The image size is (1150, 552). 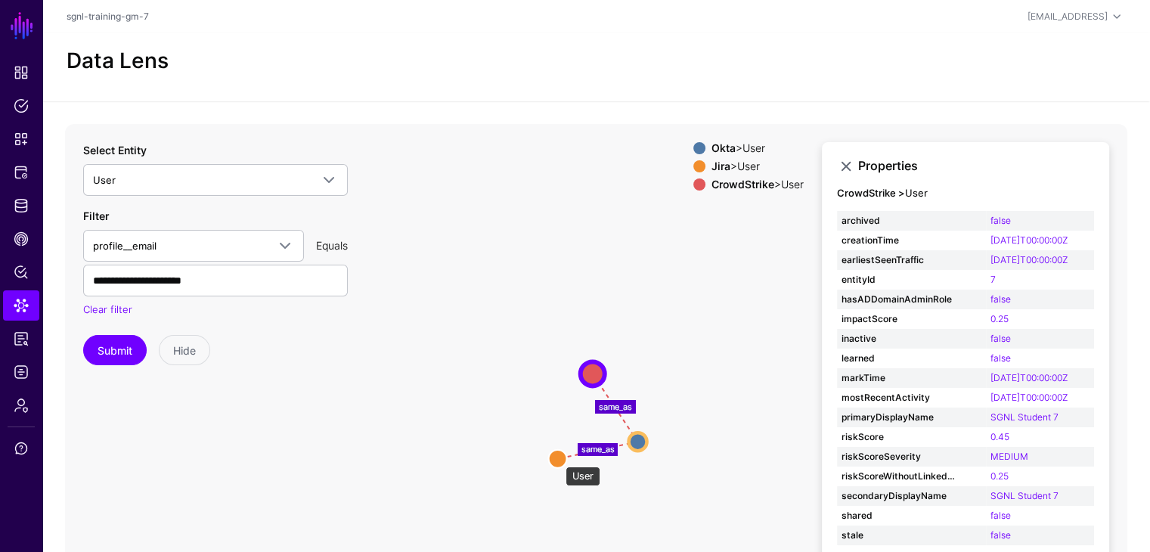 What do you see at coordinates (21, 448) in the screenshot?
I see `span: Support` at bounding box center [21, 448].